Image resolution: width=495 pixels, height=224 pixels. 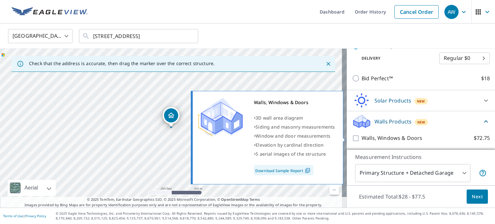 What do you see at coordinates (452, 12) in the screenshot?
I see `div: AW` at bounding box center [452, 12].